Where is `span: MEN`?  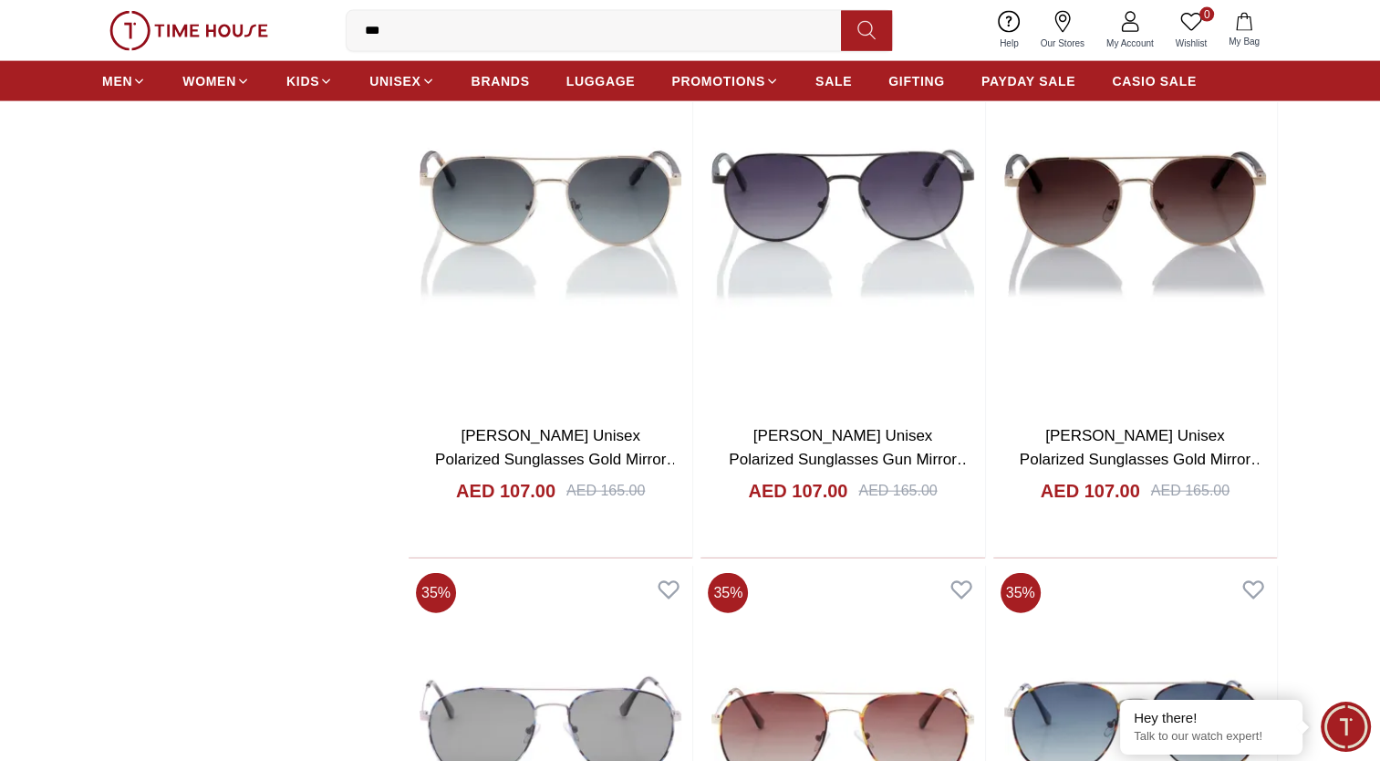
span: MEN is located at coordinates (117, 81).